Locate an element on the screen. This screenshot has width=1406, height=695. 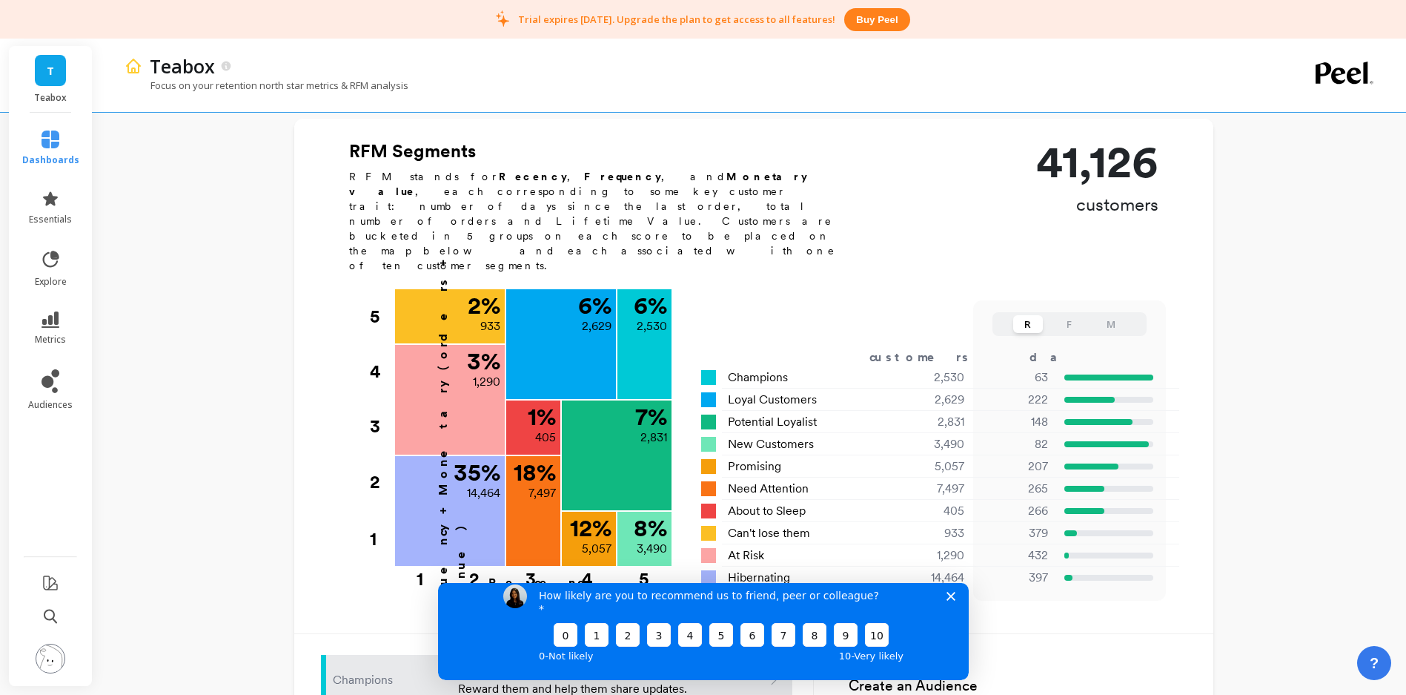
p: 266 is located at coordinates (1016, 511).